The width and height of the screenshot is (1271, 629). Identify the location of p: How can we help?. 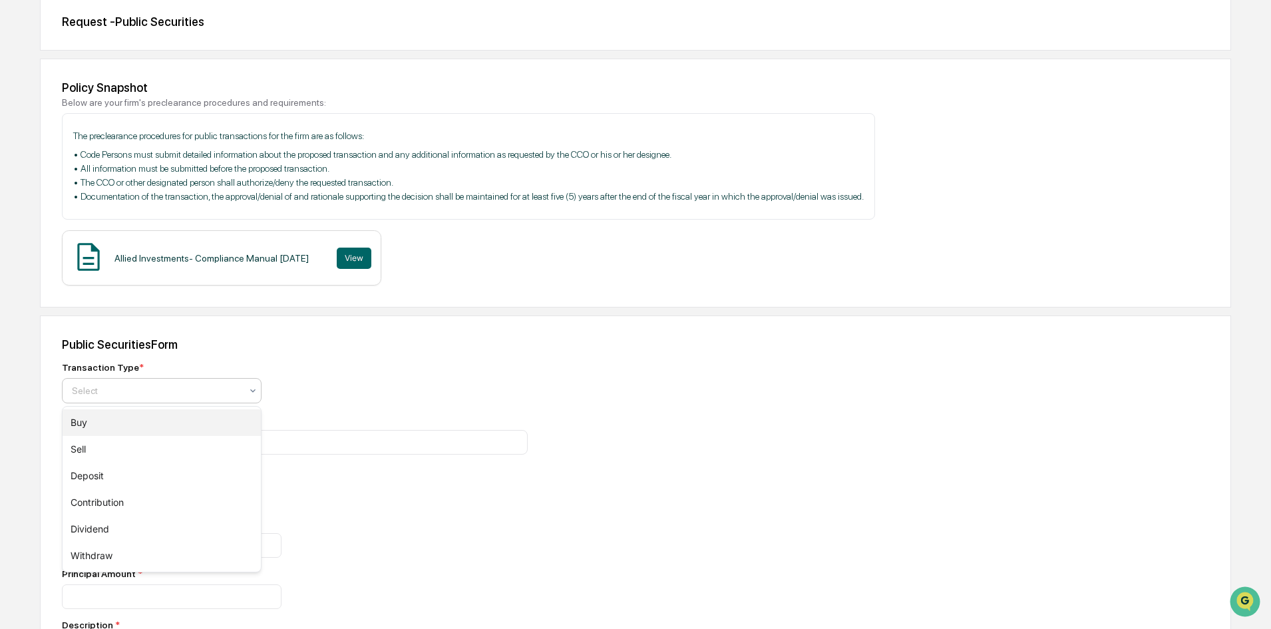
(128, 39).